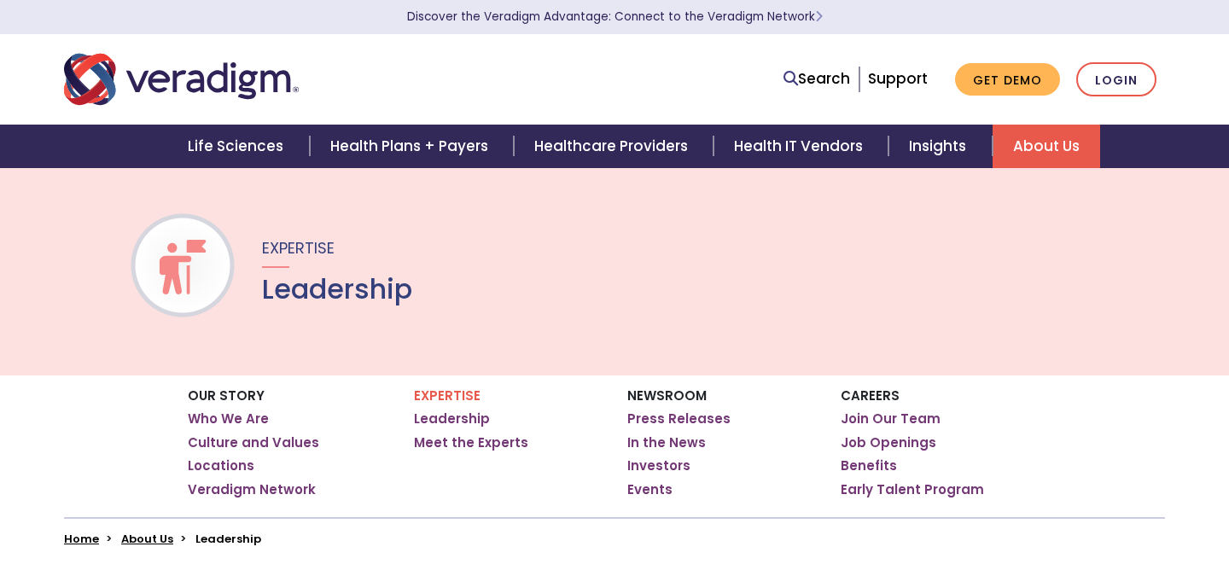 This screenshot has height=570, width=1229. What do you see at coordinates (888, 443) in the screenshot?
I see `a: Job Openings` at bounding box center [888, 443].